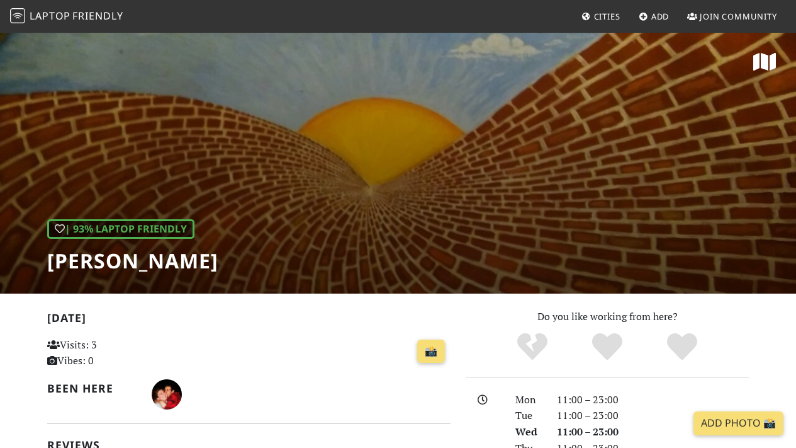 Image resolution: width=796 pixels, height=448 pixels. What do you see at coordinates (529, 416) in the screenshot?
I see `div: Tue` at bounding box center [529, 416].